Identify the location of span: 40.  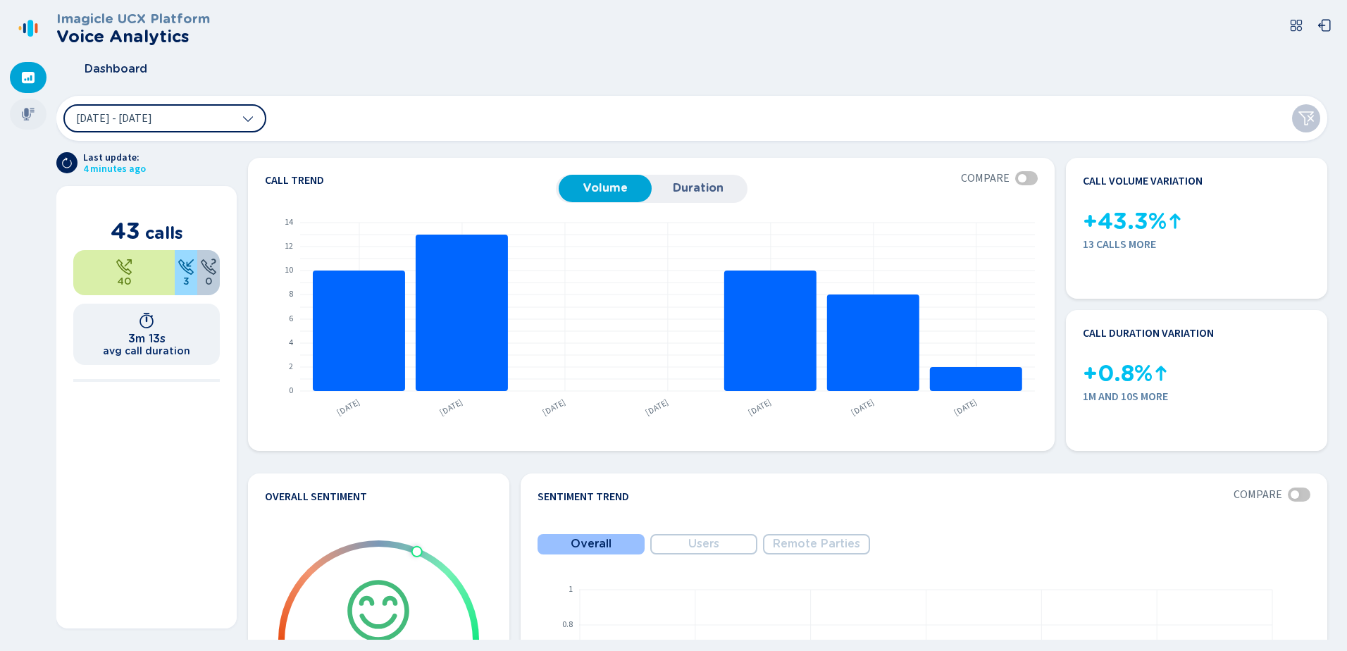
(124, 281).